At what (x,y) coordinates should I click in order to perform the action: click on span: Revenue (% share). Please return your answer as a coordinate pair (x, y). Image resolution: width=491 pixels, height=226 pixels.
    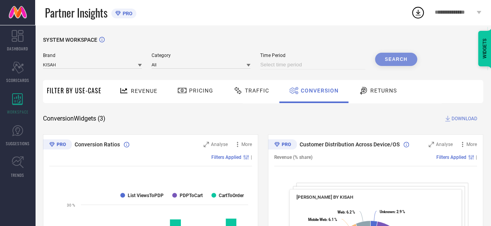
    Looking at the image, I should click on (293, 157).